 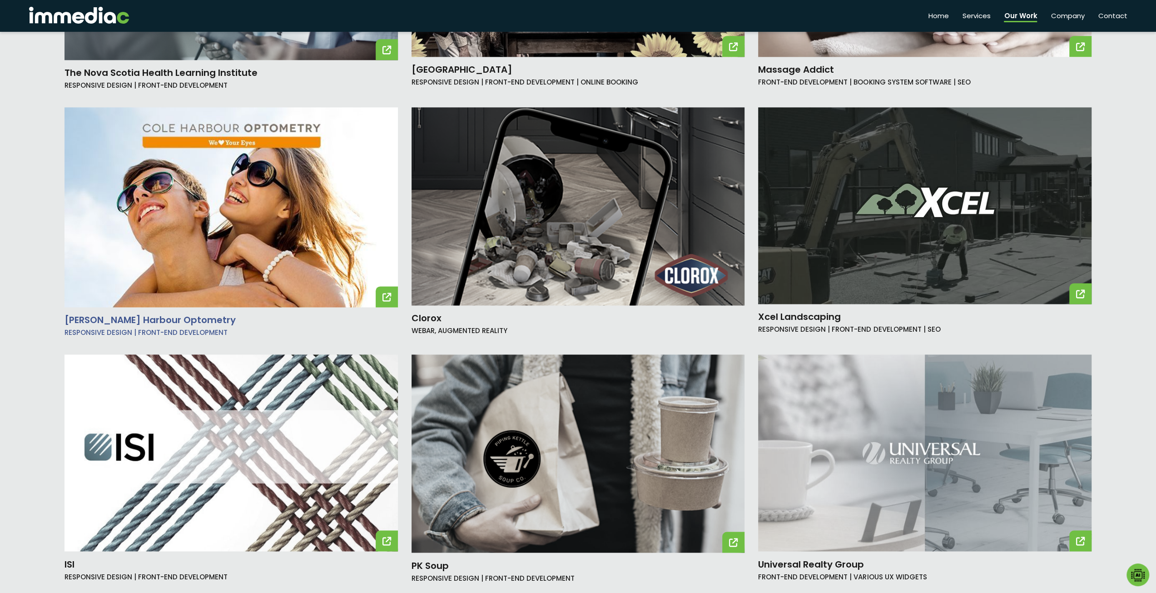 I want to click on h6: WEBAR, AUGMENTED REALITY, so click(x=578, y=331).